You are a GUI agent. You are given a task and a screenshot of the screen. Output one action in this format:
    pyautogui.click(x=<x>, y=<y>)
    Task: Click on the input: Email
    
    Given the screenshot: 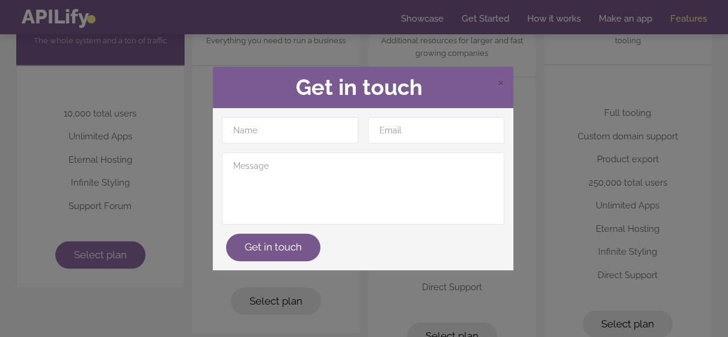 What is the action you would take?
    pyautogui.click(x=436, y=131)
    